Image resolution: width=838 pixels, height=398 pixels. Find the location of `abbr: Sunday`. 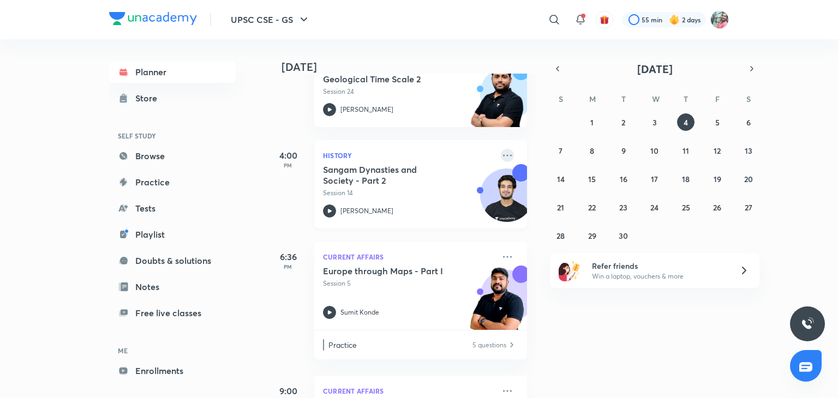

abbr: Sunday is located at coordinates (561, 99).